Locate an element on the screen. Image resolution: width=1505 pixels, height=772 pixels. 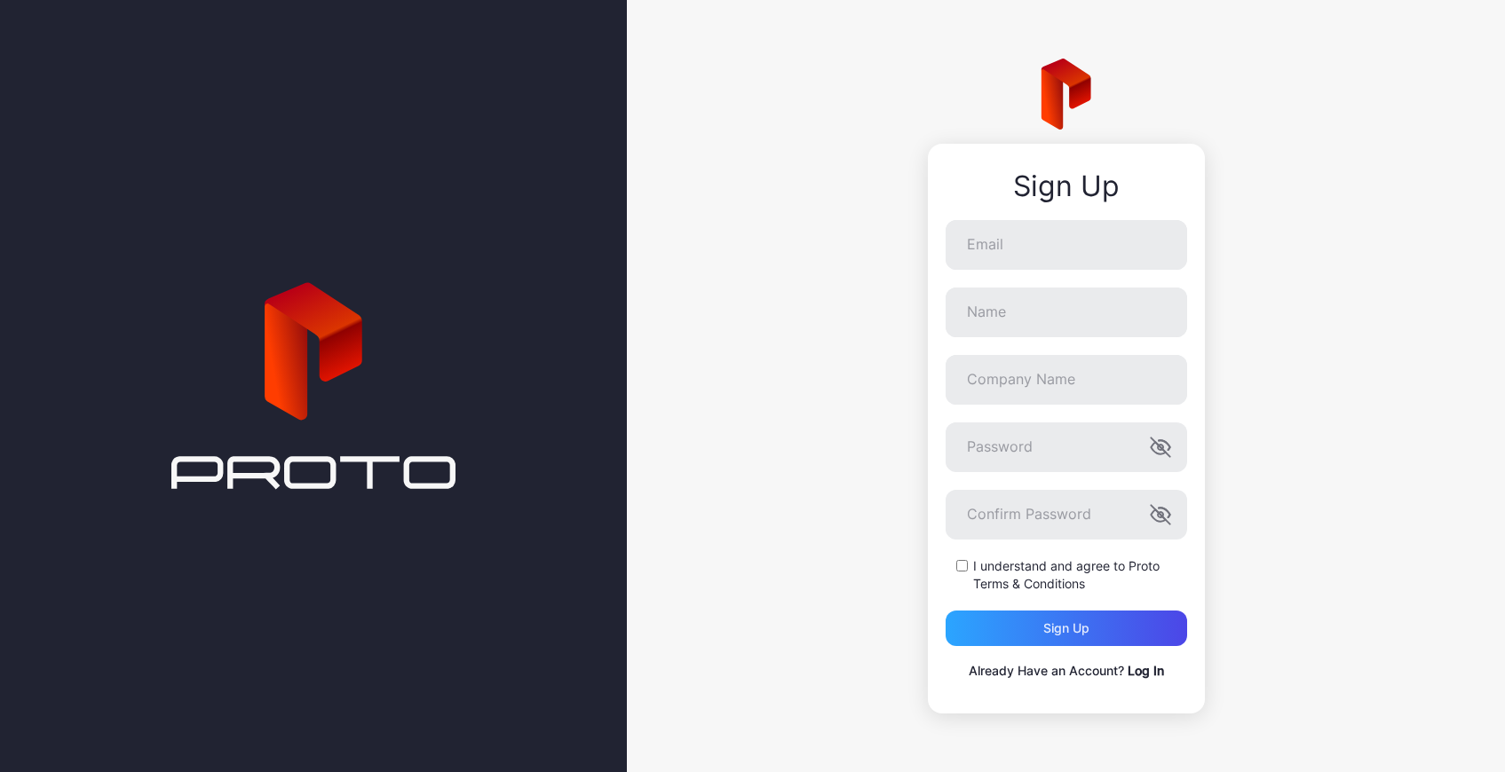
div: Sign Up is located at coordinates (1066, 186).